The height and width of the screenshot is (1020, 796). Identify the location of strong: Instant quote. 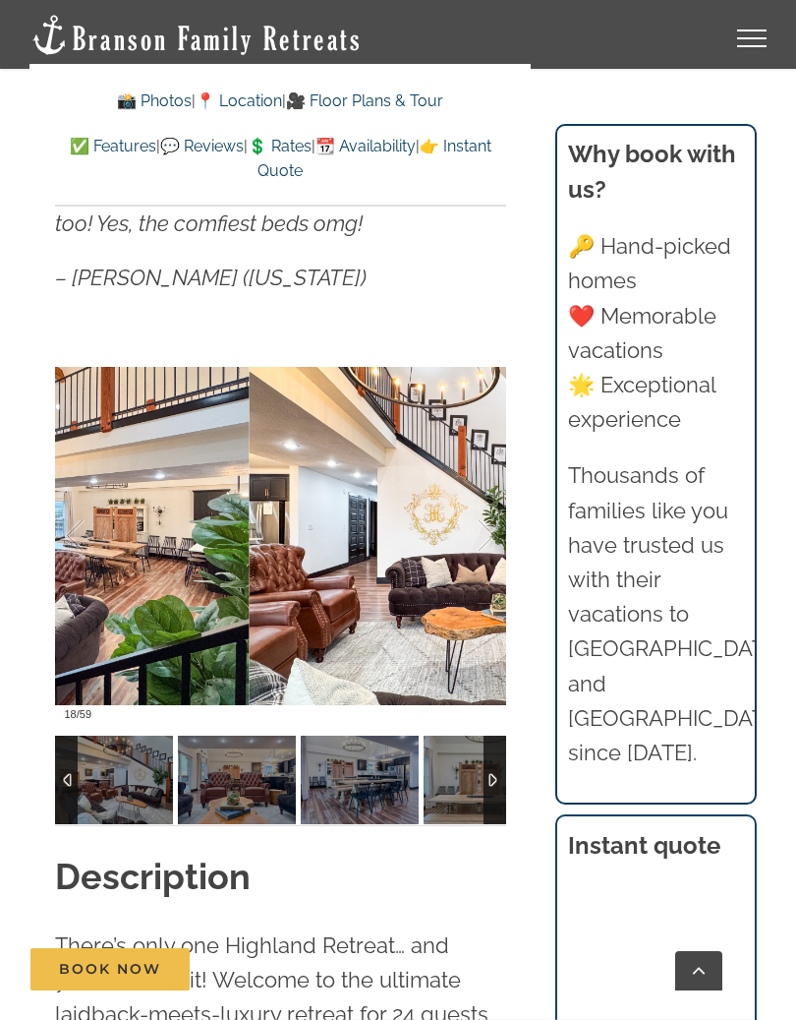
(644, 845).